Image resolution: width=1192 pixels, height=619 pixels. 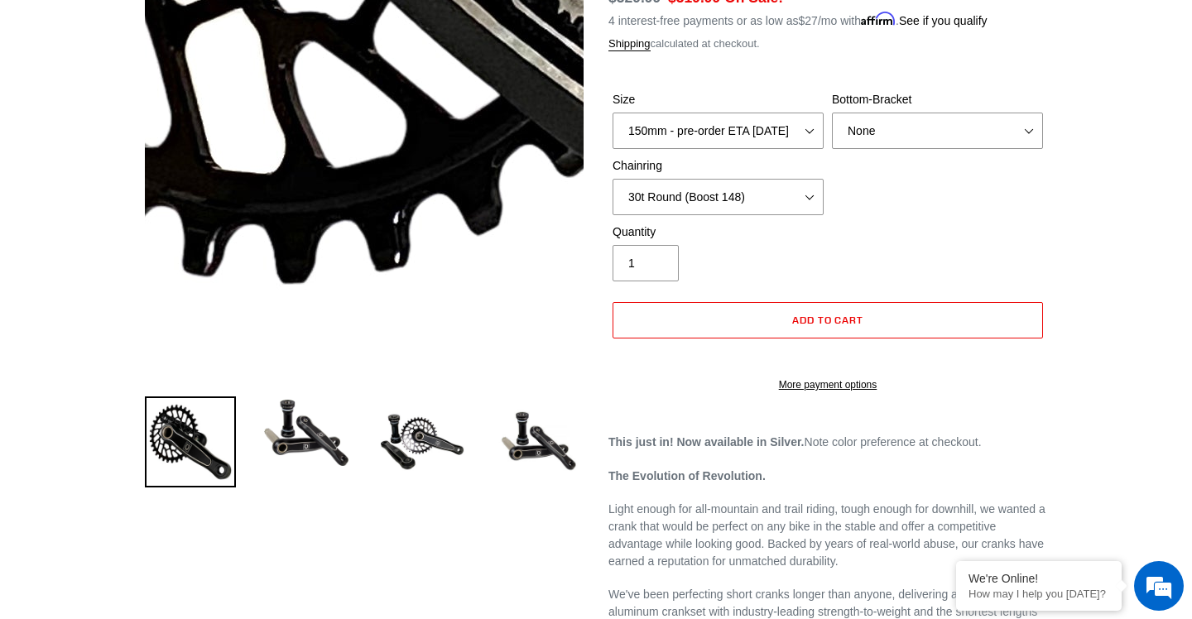 What do you see at coordinates (878, 18) in the screenshot?
I see `span: Affirm` at bounding box center [878, 18].